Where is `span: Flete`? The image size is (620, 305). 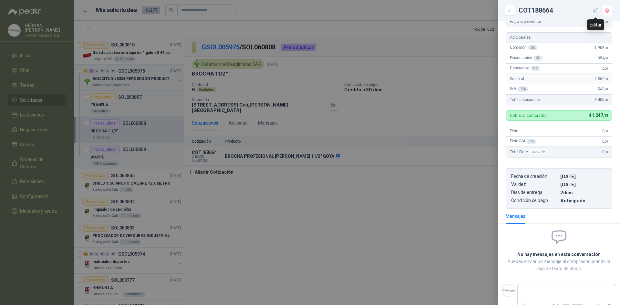
span: Flete is located at coordinates (514, 131).